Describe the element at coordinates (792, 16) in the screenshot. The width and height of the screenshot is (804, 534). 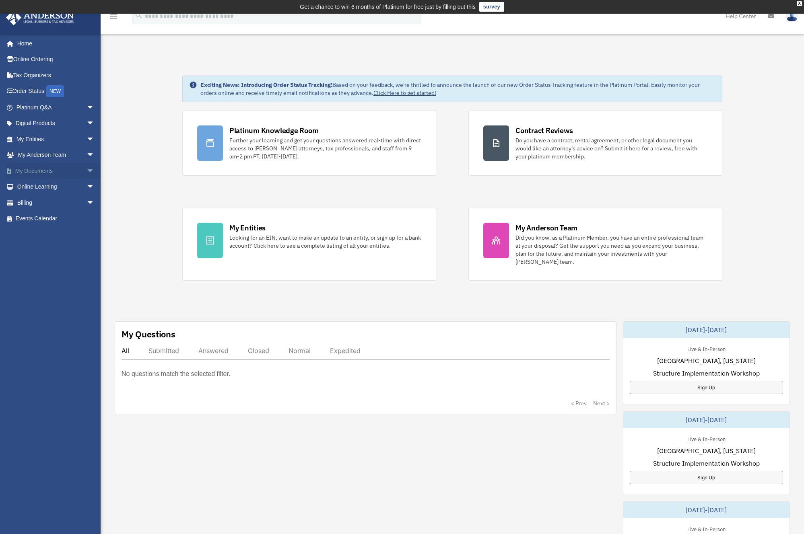
I see `img: User Pic` at that location.